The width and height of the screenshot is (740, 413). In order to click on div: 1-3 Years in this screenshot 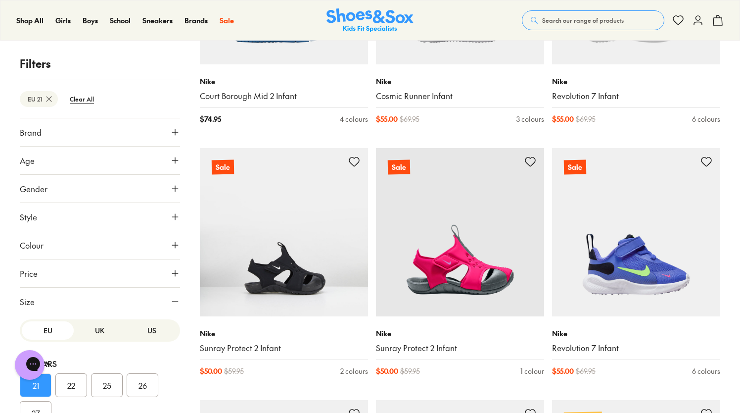, I will do `click(100, 363)`.